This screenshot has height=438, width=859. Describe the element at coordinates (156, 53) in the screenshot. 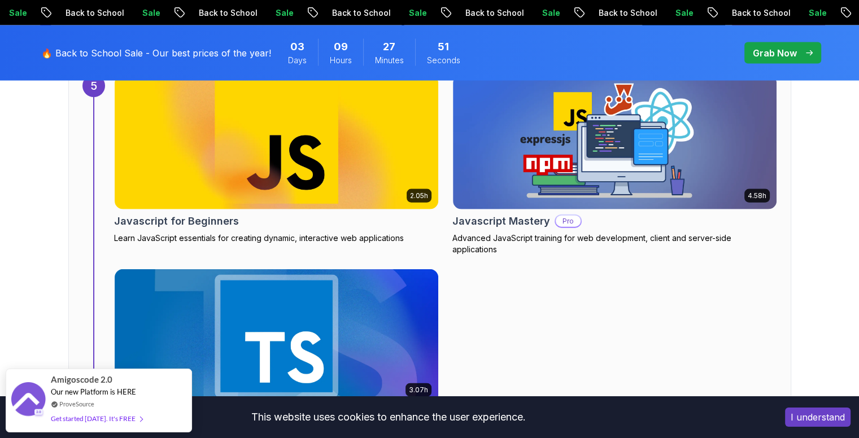

I see `p: 🔥 Back to School Sale - Our best prices of the year!` at that location.